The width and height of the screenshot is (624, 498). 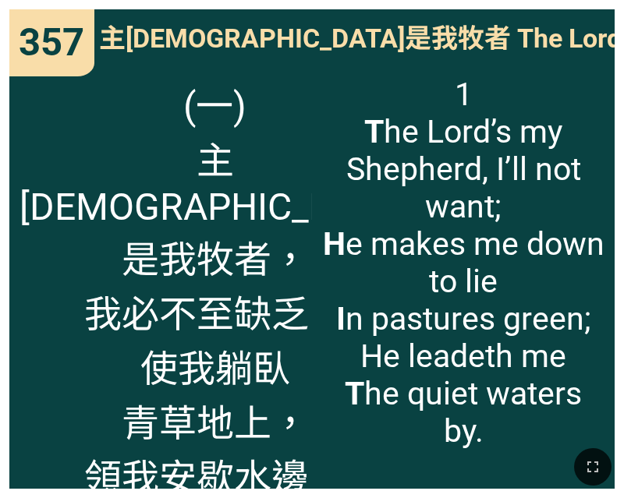 I want to click on span: 357, so click(x=51, y=42).